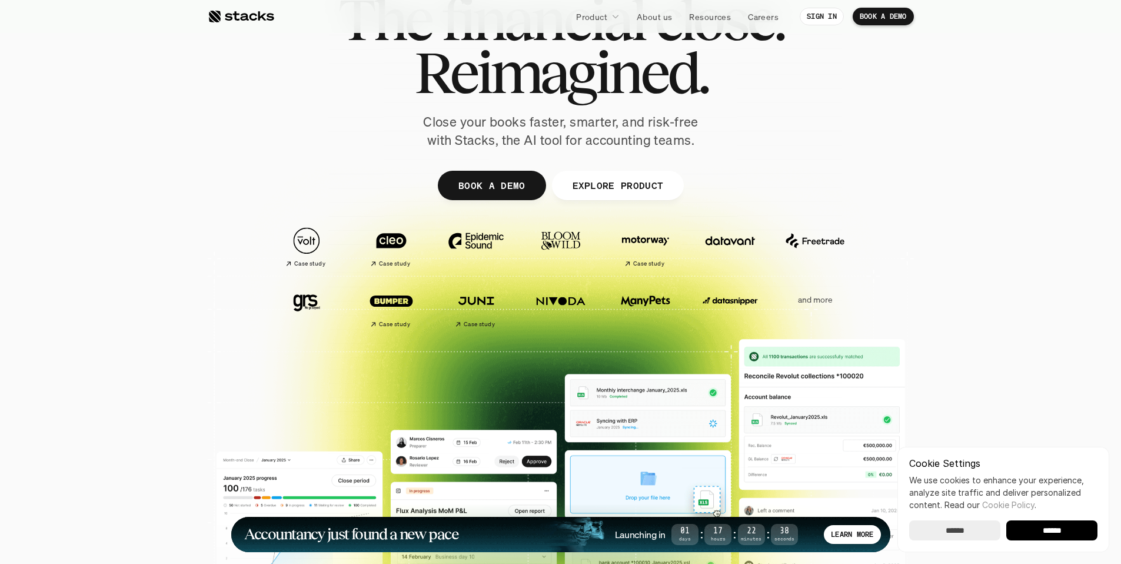 This screenshot has width=1121, height=564. What do you see at coordinates (710, 16) in the screenshot?
I see `p: Resources` at bounding box center [710, 16].